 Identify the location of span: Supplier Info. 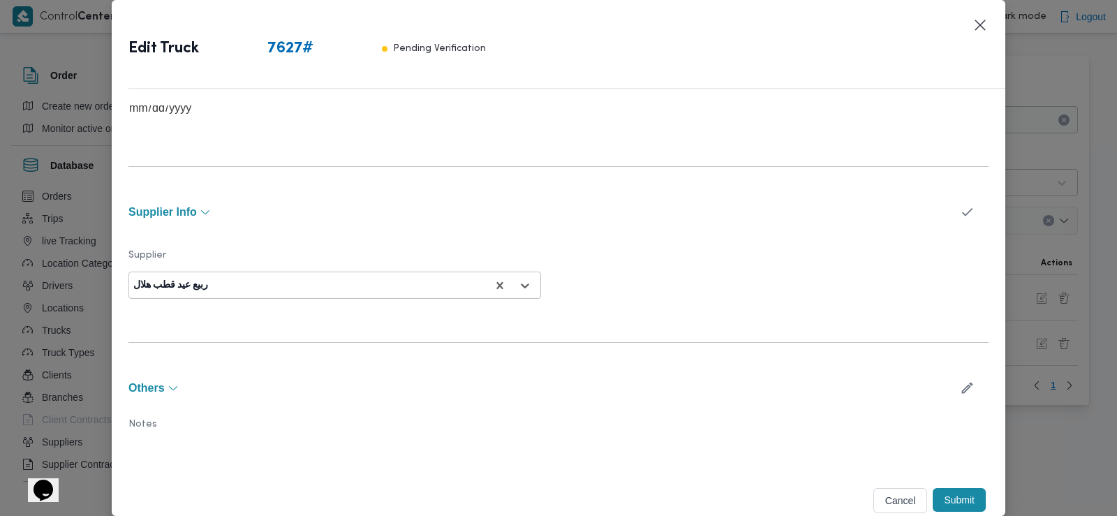
(163, 212).